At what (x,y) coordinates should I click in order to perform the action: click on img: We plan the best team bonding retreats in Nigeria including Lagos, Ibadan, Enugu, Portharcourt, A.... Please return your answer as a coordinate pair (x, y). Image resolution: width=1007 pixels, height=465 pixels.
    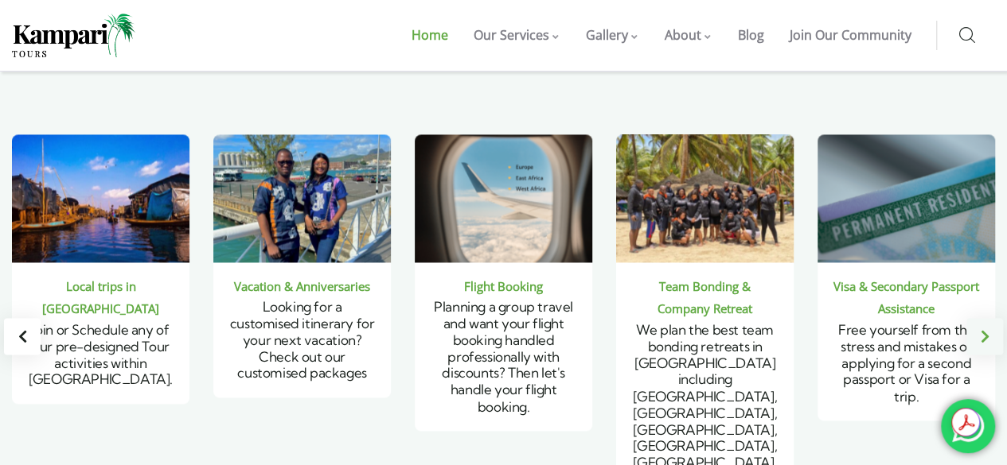
    Looking at the image, I should click on (704, 198).